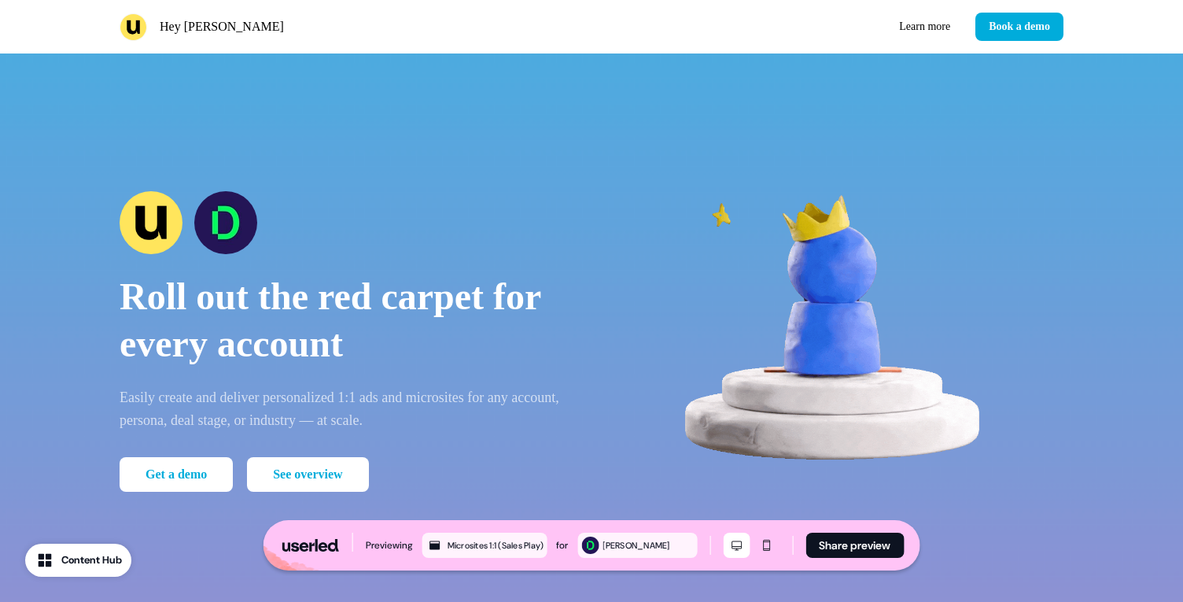  Describe the element at coordinates (329, 319) in the screenshot. I see `span: Roll out the red carpet for every account` at that location.